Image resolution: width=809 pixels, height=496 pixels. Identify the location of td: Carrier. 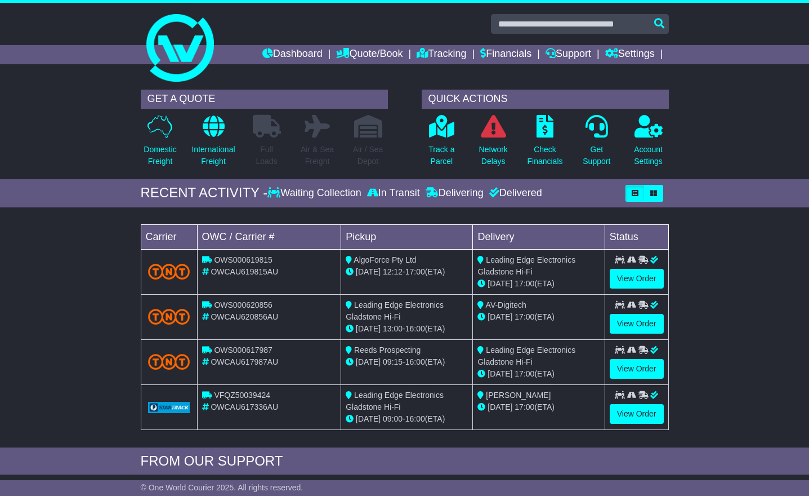
(169, 237).